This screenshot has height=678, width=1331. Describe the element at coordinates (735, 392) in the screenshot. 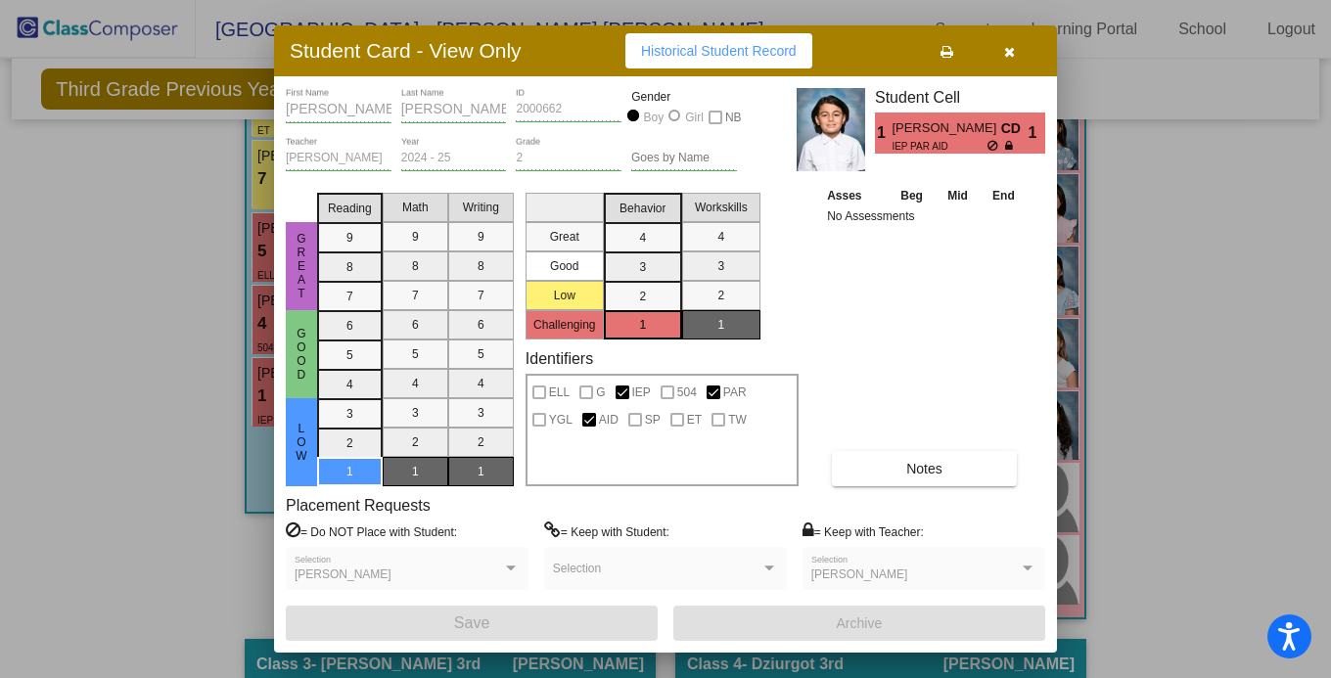

I see `span: PAR` at that location.